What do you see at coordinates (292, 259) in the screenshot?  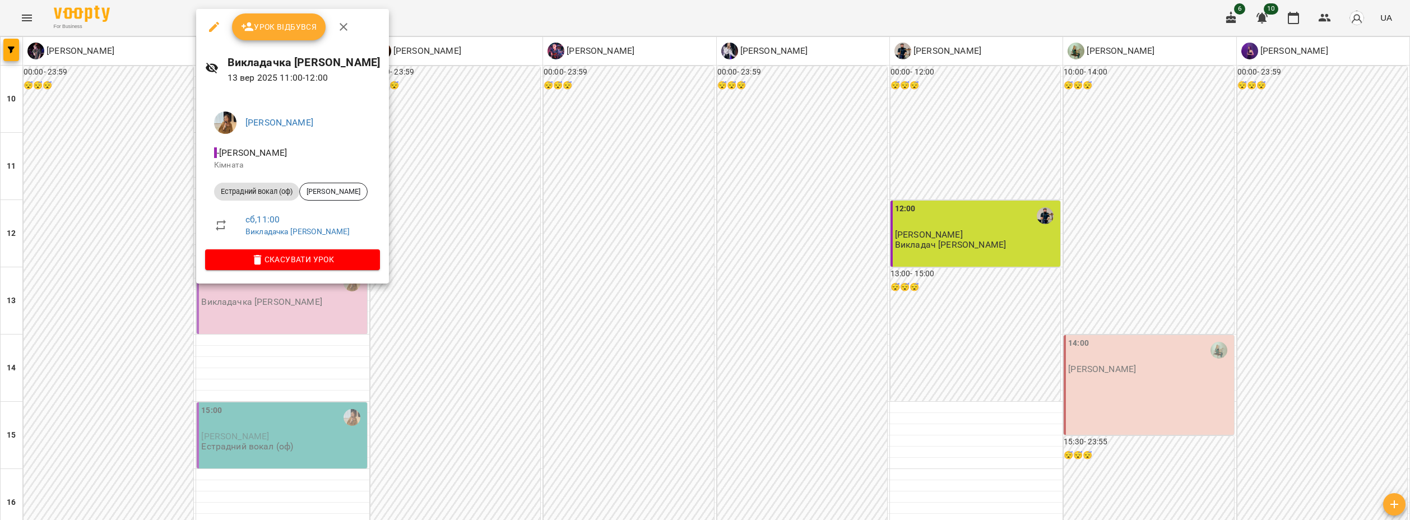 I see `button: Скасувати Урок` at bounding box center [292, 259].